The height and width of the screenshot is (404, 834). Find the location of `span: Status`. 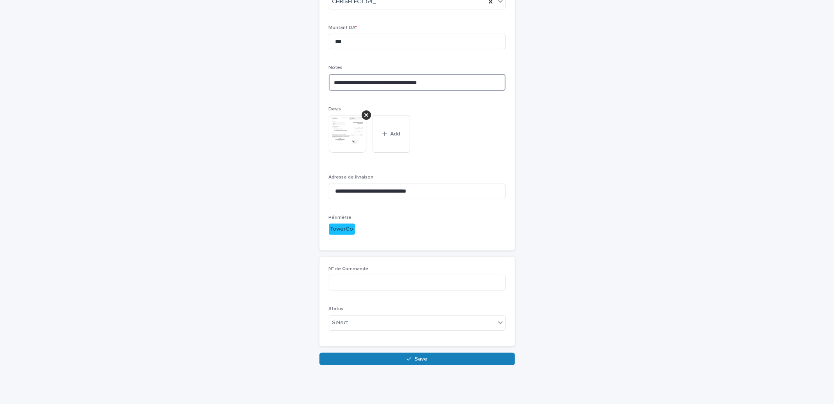

span: Status is located at coordinates (336, 309).